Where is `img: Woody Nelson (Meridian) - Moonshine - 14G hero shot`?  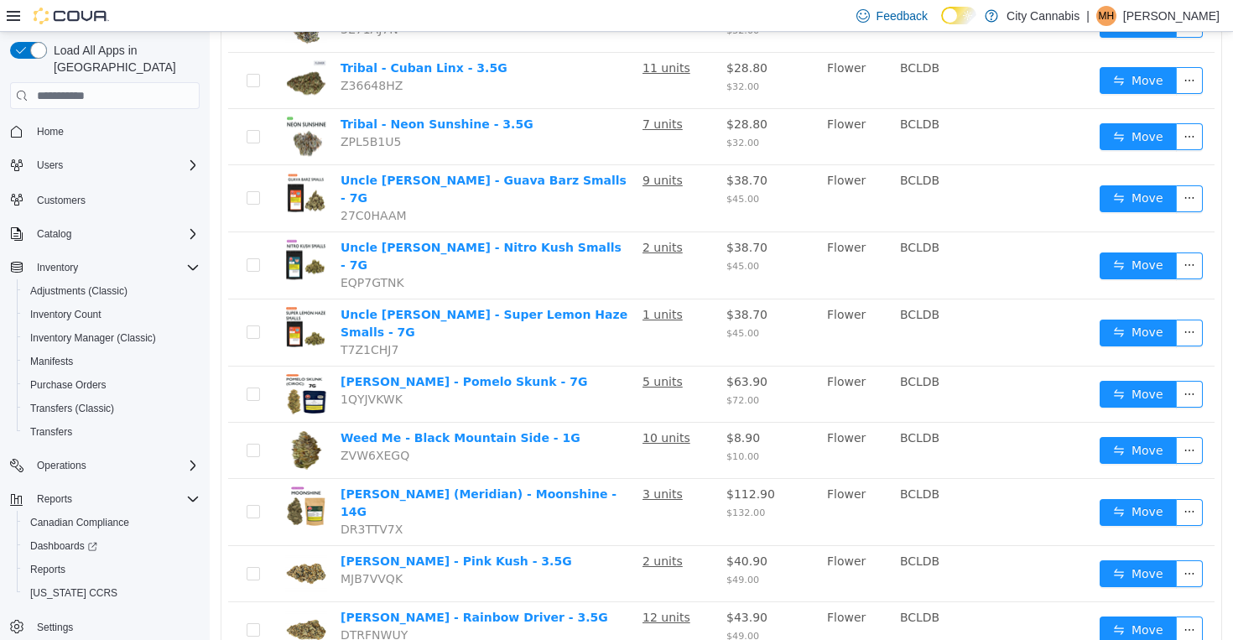 img: Woody Nelson (Meridian) - Moonshine - 14G hero shot is located at coordinates (96, 475).